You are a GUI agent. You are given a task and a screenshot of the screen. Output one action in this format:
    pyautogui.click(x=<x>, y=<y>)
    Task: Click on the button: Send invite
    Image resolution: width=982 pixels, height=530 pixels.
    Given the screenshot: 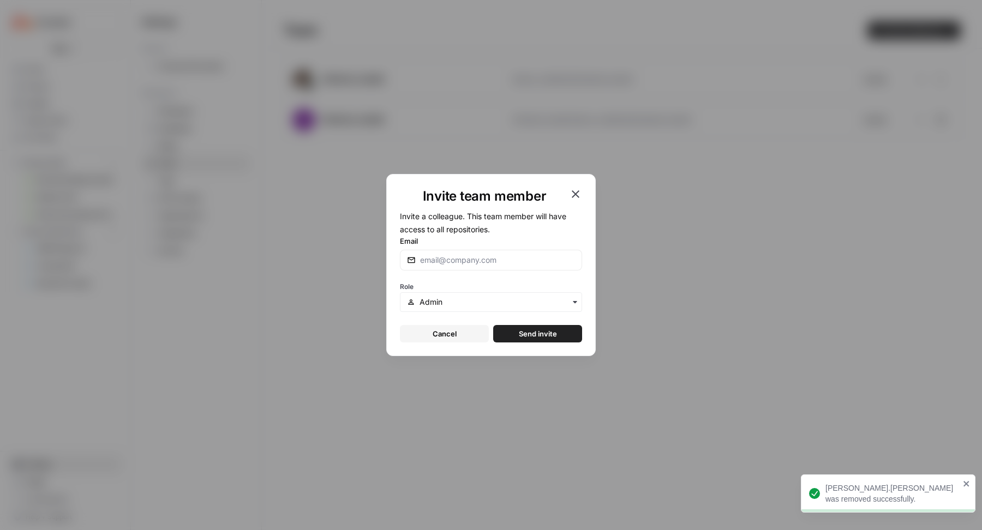 What is the action you would take?
    pyautogui.click(x=537, y=334)
    